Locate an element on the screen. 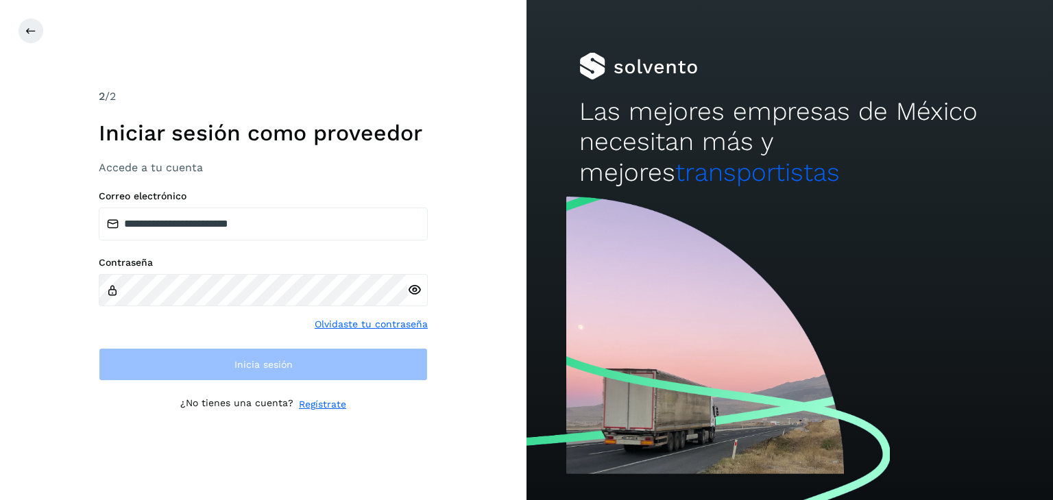  h1: Iniciar sesión como proveedor is located at coordinates (263, 133).